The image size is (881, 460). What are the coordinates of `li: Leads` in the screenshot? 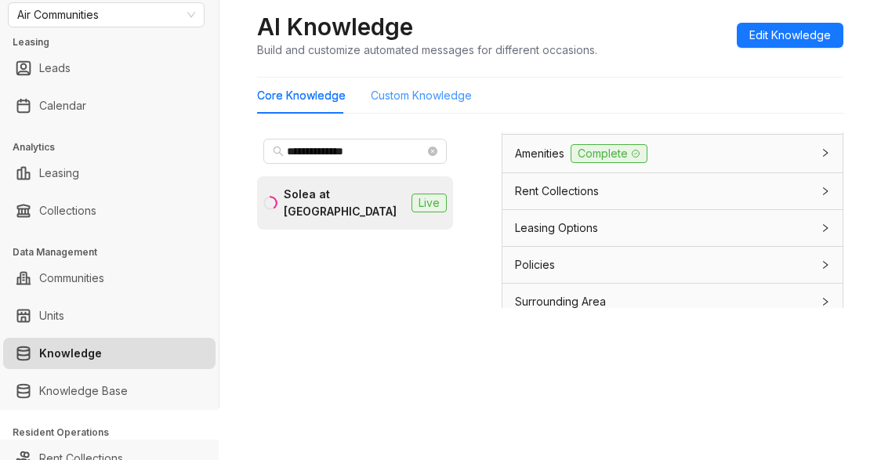 It's located at (109, 68).